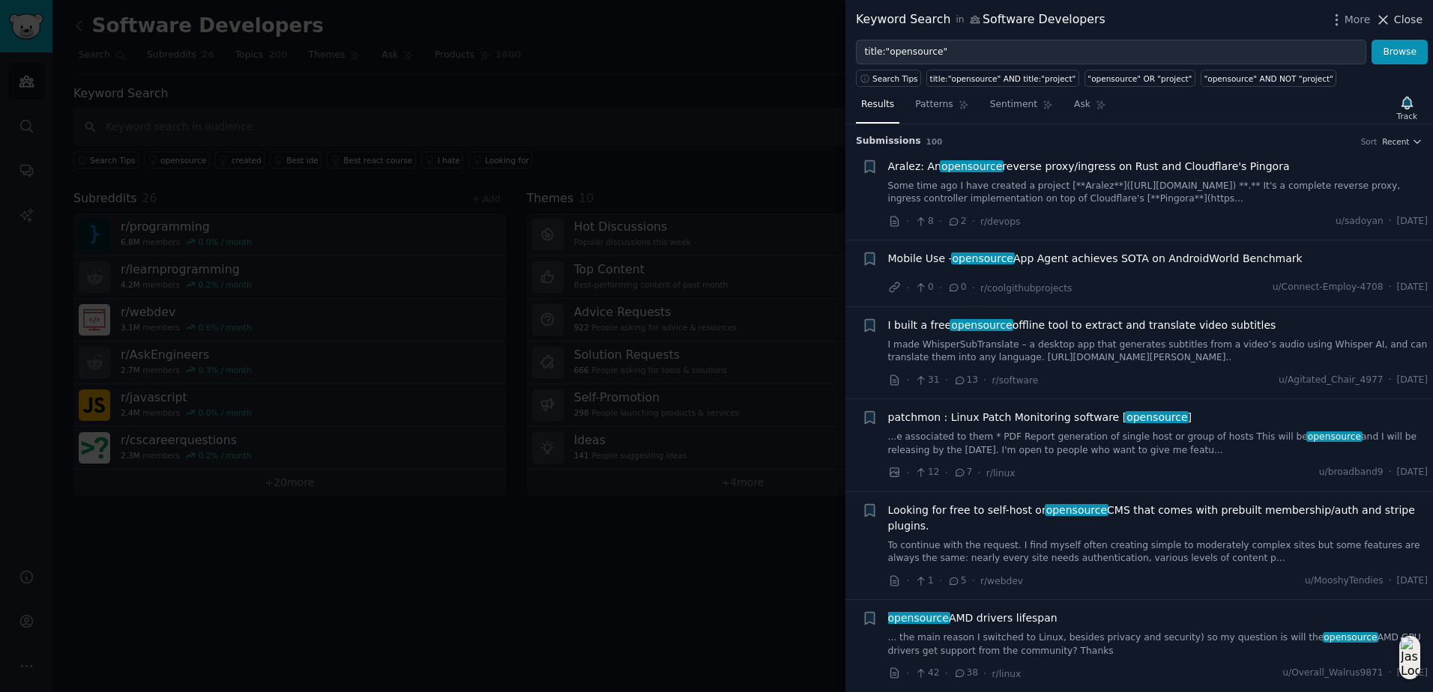 The height and width of the screenshot is (692, 1433). Describe the element at coordinates (965, 674) in the screenshot. I see `span: 38` at that location.